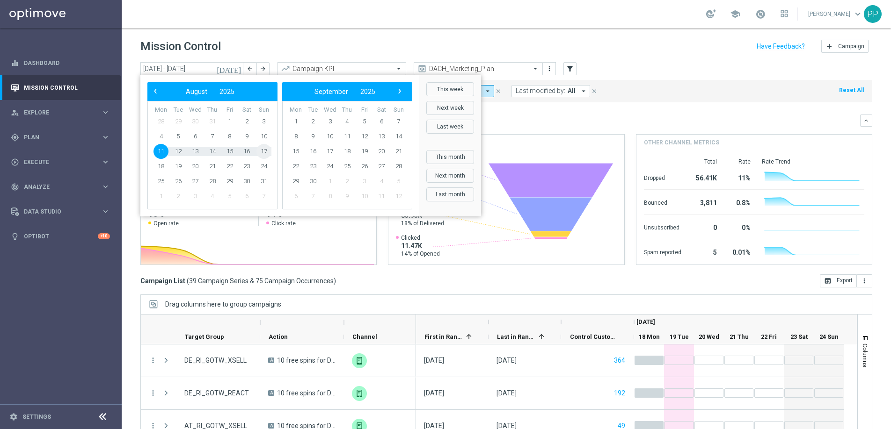  I want to click on button: 364, so click(619, 361).